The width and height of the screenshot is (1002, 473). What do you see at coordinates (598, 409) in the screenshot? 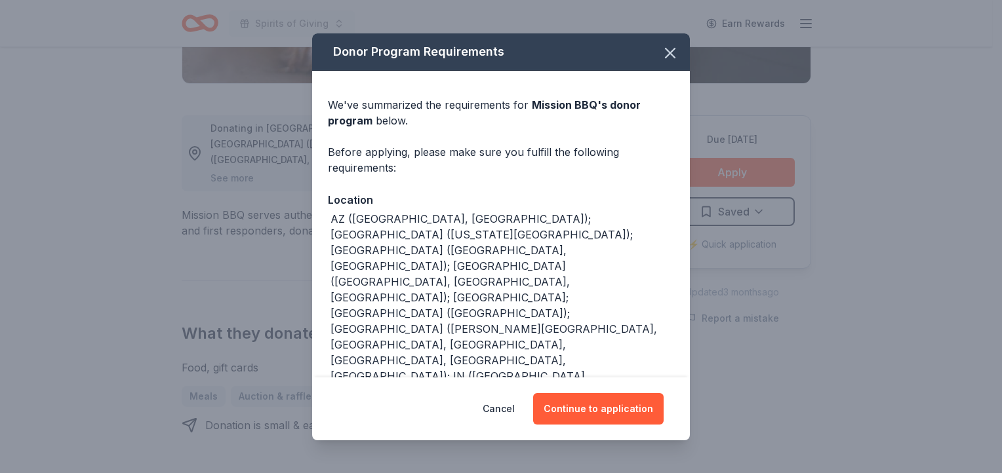
I see `button: Continue to application` at bounding box center [598, 409].